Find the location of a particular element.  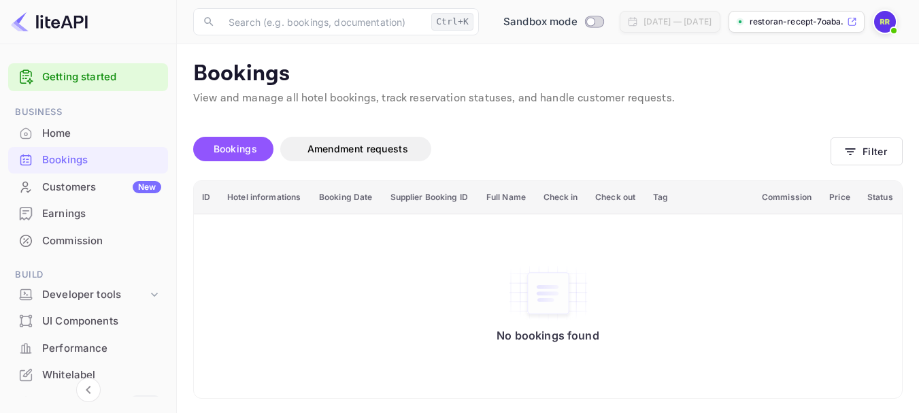

a: Bookings is located at coordinates (88, 159).